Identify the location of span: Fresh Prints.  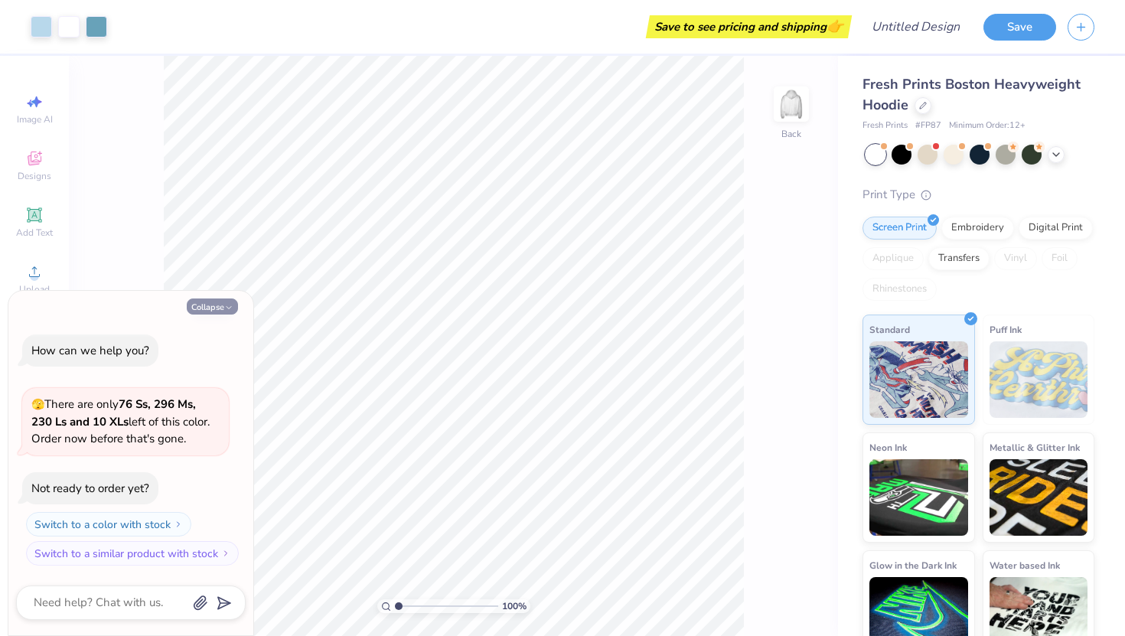
(885, 126).